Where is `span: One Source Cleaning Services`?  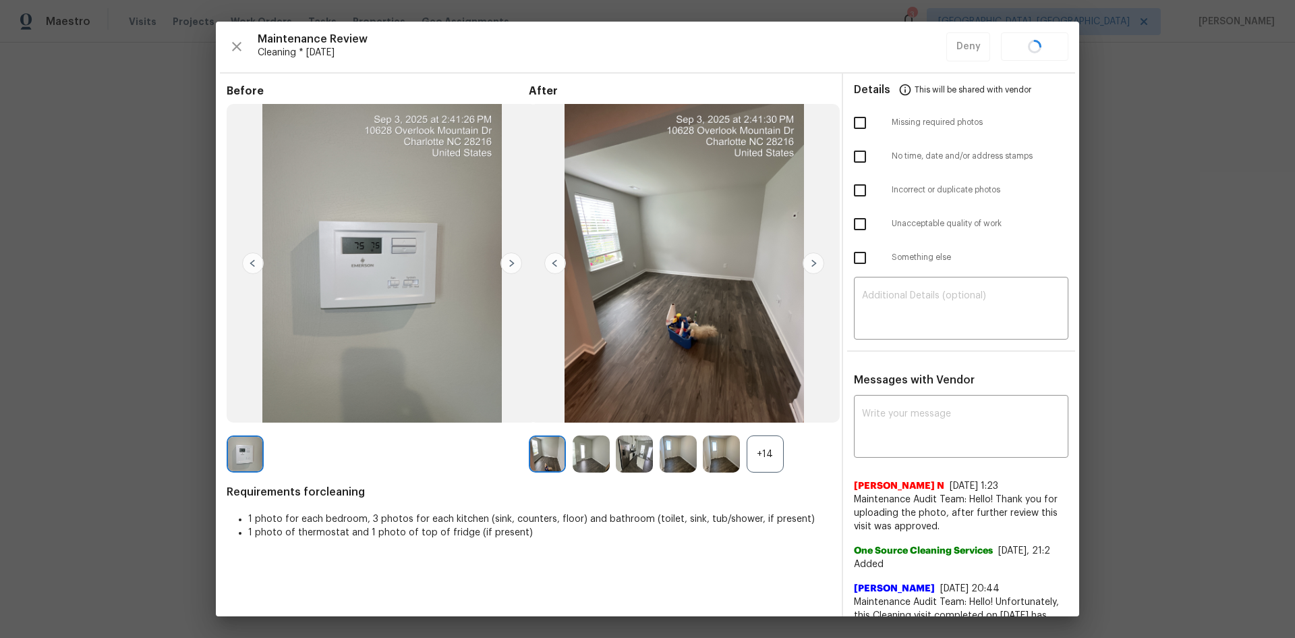 span: One Source Cleaning Services is located at coordinates (924, 551).